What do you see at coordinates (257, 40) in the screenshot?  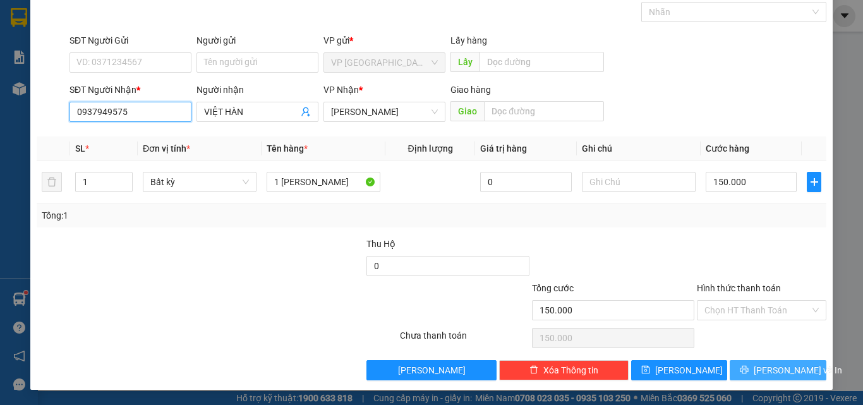 I see `div: Người gửi` at bounding box center [257, 40].